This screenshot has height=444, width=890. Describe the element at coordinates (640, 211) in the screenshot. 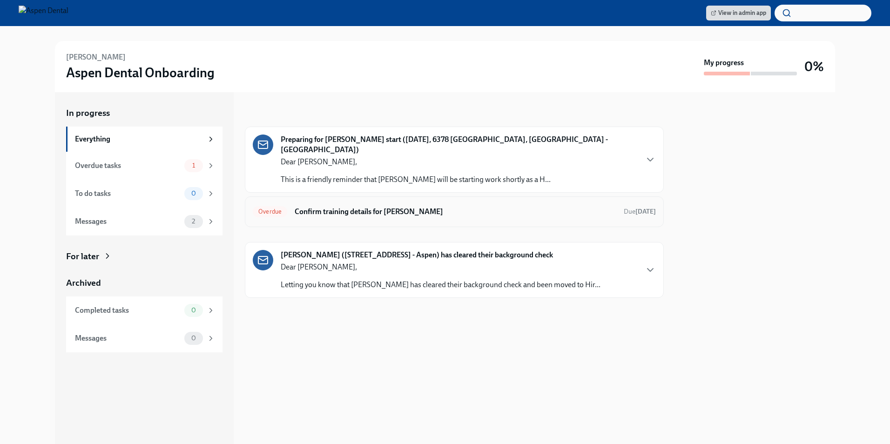

I see `span: July 27th, 2025 10:00` at that location.